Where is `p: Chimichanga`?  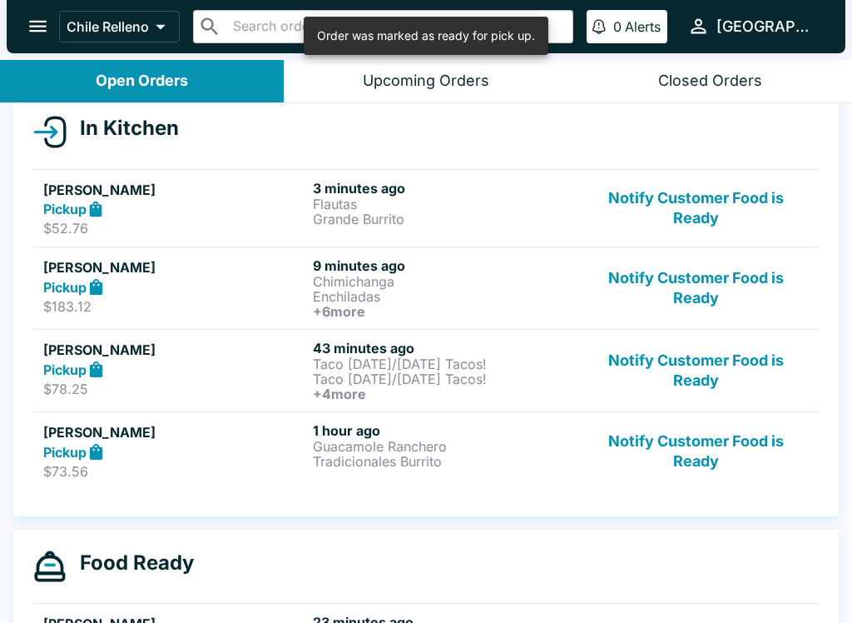 p: Chimichanga is located at coordinates (444, 281).